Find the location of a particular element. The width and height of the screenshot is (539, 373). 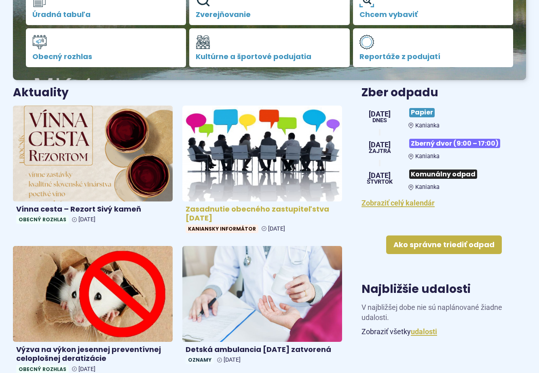

span: Komunálny odpad is located at coordinates (443, 174).